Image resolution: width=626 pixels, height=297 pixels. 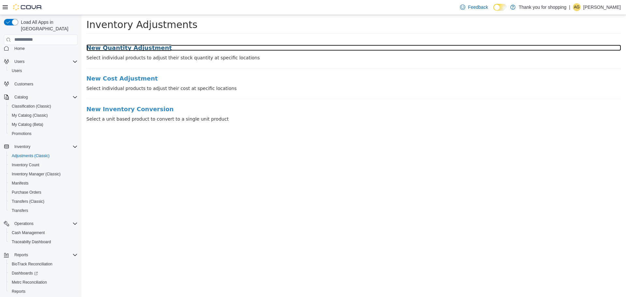 I want to click on a: Inventory Manager (Classic), so click(x=36, y=174).